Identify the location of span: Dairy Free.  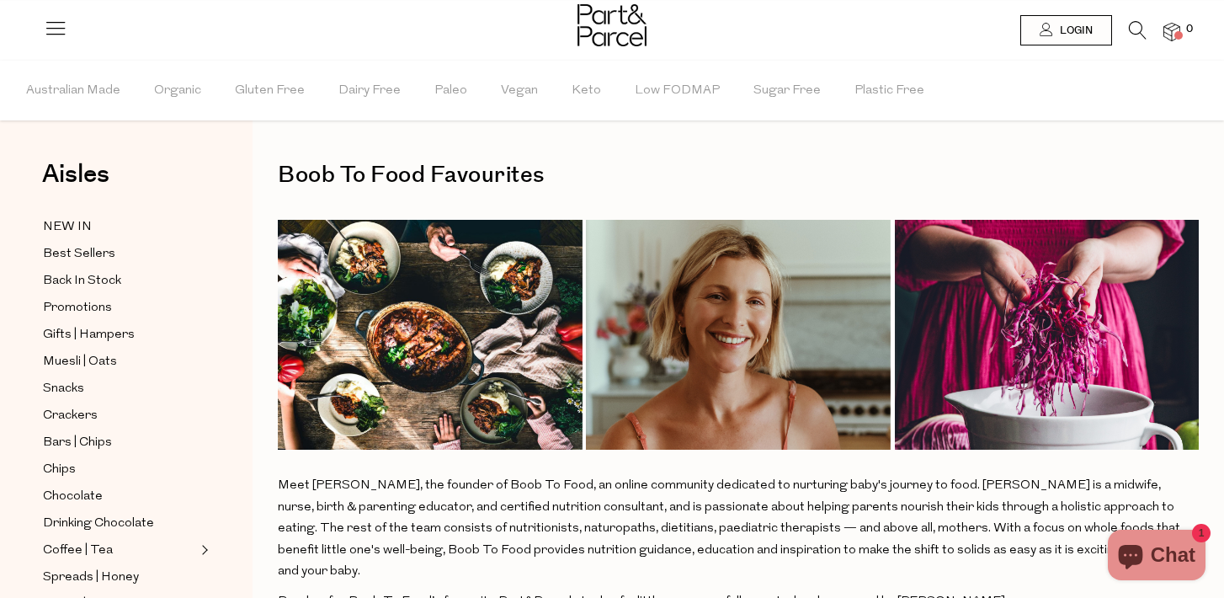
(370, 91).